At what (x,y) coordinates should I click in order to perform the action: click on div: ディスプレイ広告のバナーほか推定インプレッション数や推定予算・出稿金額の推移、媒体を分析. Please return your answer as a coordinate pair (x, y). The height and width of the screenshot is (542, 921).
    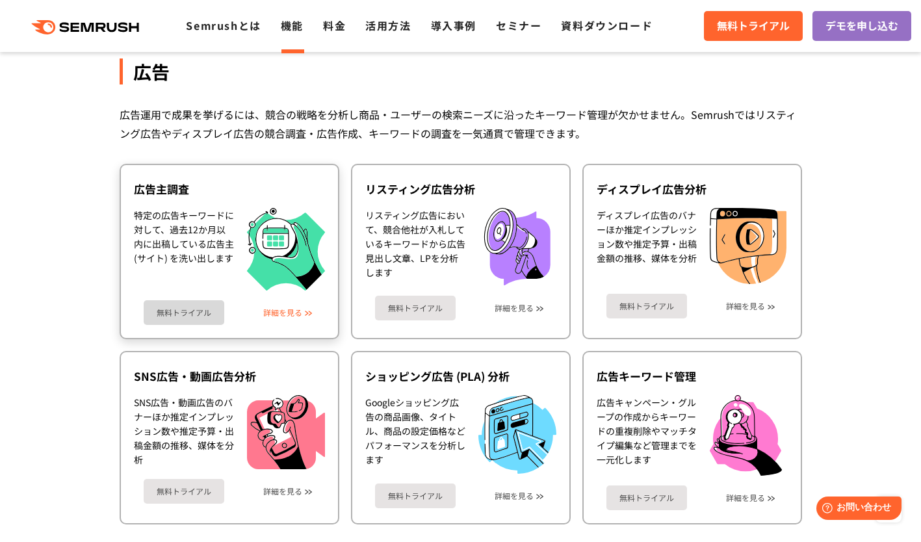
    Looking at the image, I should click on (646, 246).